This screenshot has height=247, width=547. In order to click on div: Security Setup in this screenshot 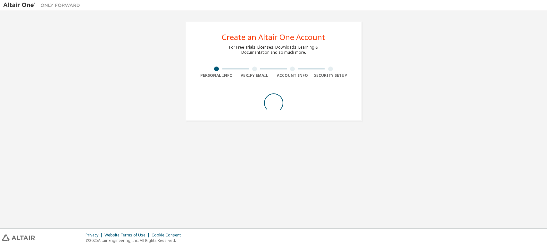, I will do `click(331, 76)`.